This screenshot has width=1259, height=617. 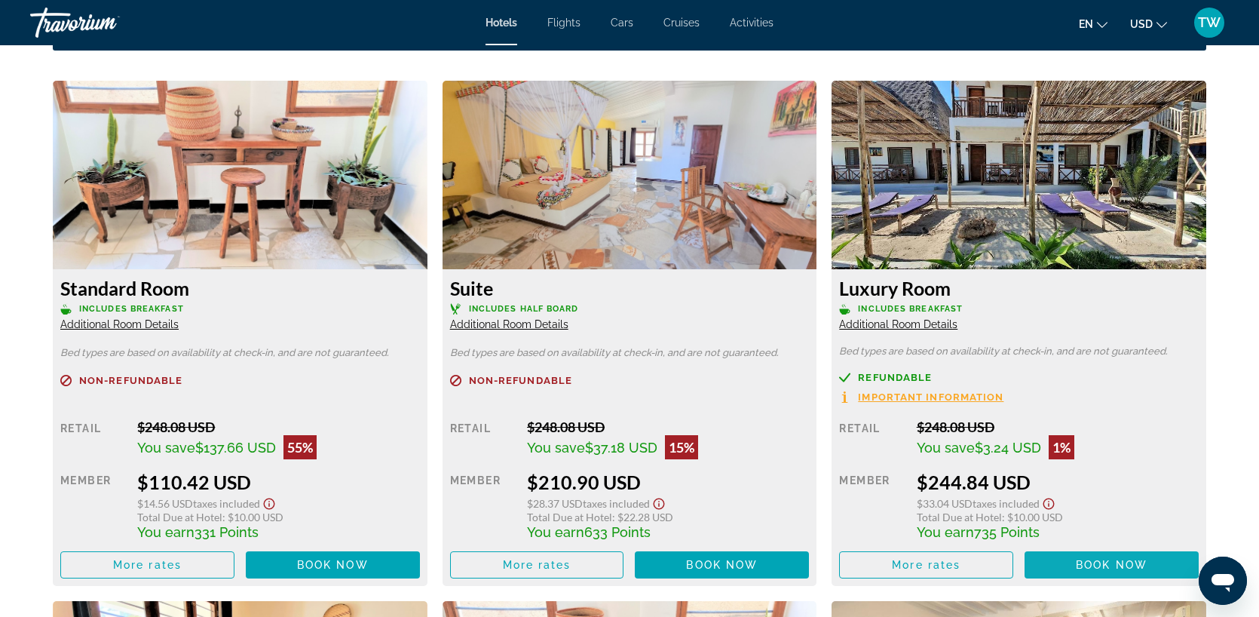 What do you see at coordinates (47, 94) in the screenshot?
I see `img: tab_domain_overview_orange.svg` at bounding box center [47, 94].